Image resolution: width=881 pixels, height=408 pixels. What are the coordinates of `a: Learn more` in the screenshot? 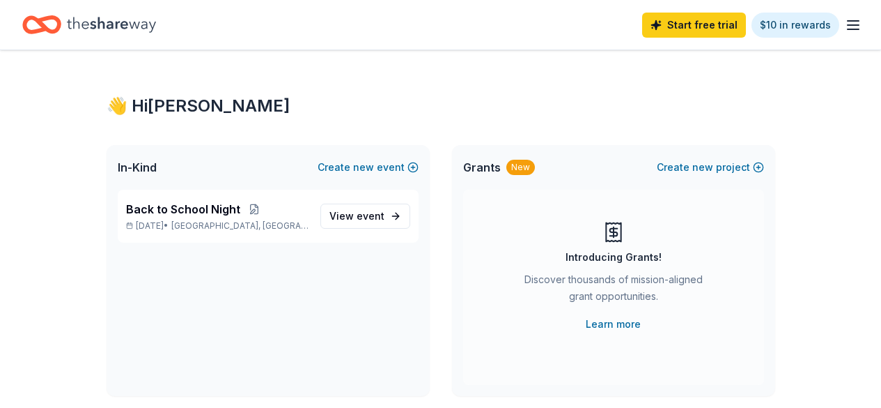 It's located at (613, 324).